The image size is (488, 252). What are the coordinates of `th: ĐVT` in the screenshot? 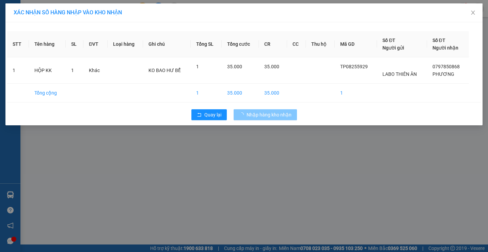 It's located at (95, 44).